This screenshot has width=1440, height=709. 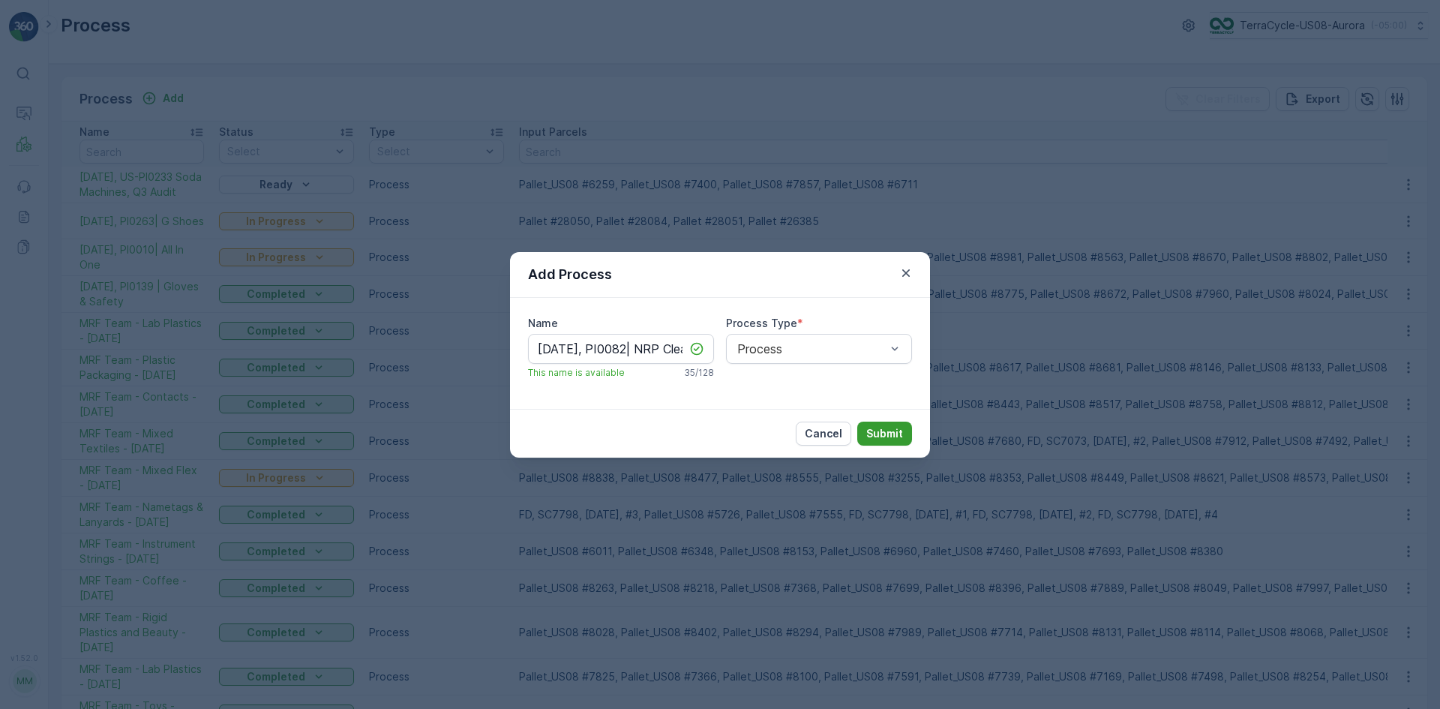 What do you see at coordinates (824, 434) in the screenshot?
I see `p: Cancel` at bounding box center [824, 434].